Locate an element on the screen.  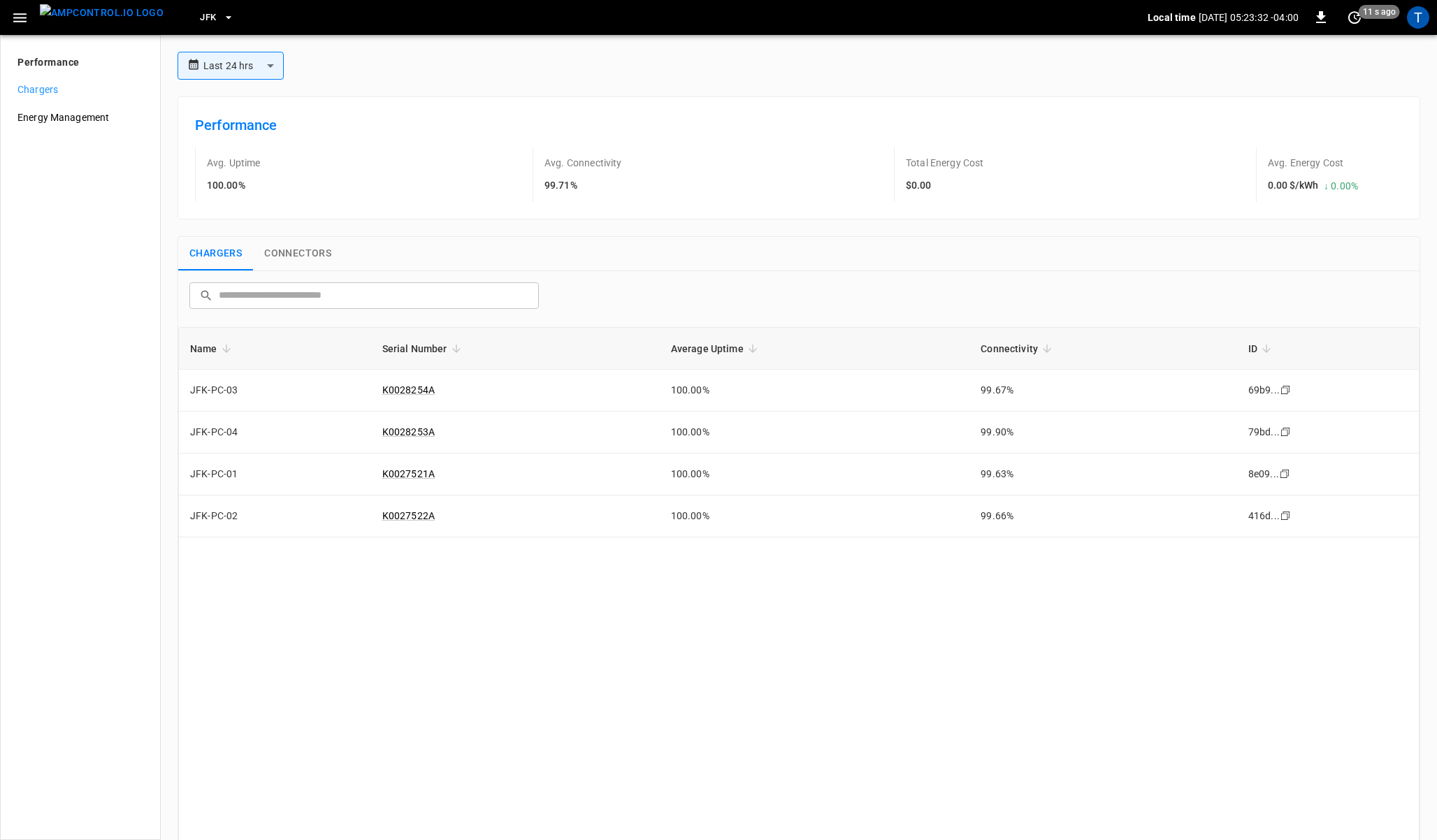
span: Serial Number is located at coordinates (423, 349).